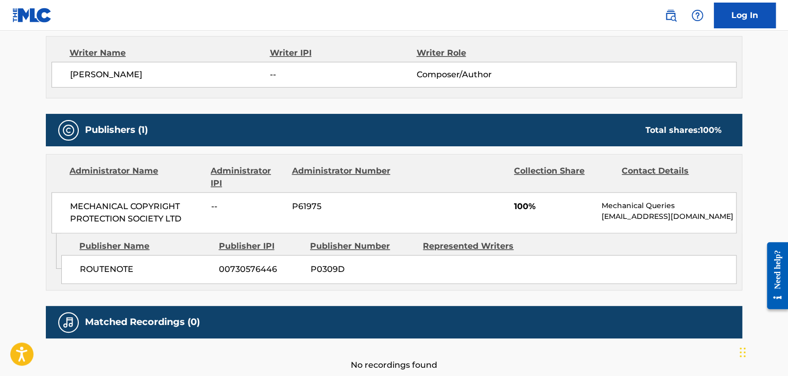  What do you see at coordinates (32, 15) in the screenshot?
I see `img: MLC Logo` at bounding box center [32, 15].